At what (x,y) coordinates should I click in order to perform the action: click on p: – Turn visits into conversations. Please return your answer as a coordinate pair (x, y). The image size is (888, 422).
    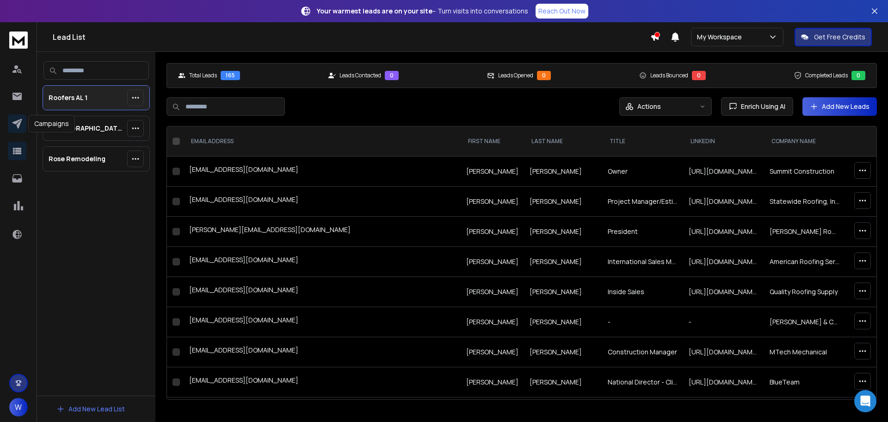
    Looking at the image, I should click on (422, 11).